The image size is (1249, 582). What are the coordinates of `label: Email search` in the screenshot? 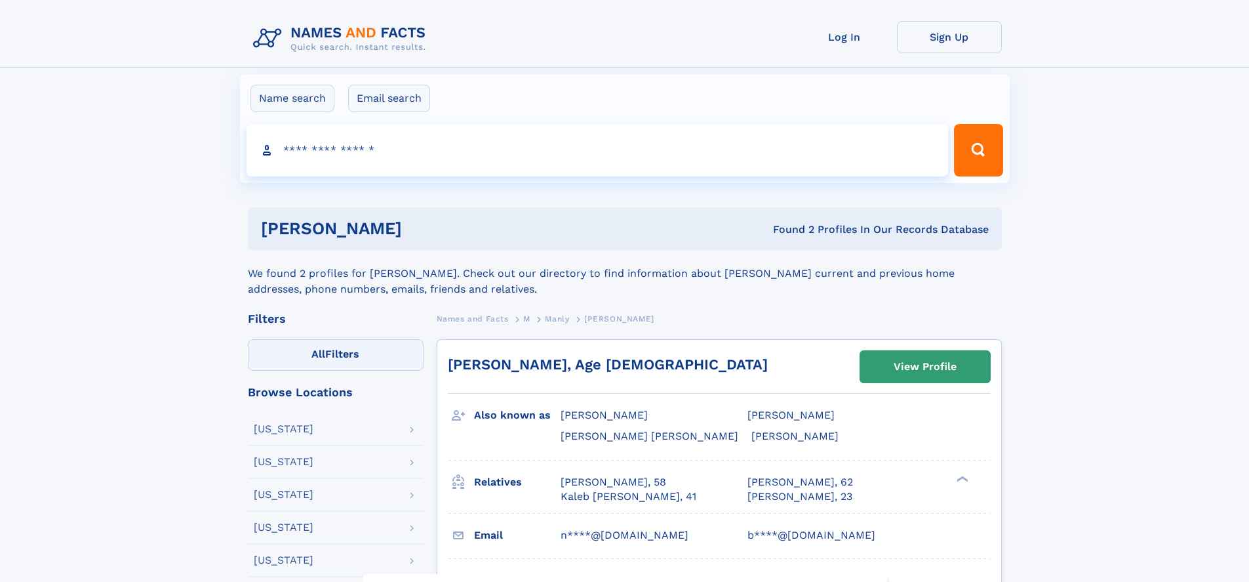 It's located at (389, 98).